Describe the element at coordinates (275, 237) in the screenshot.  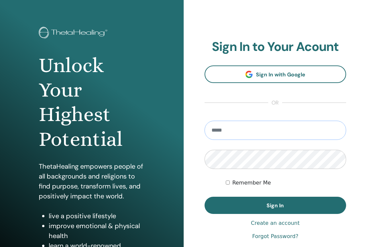
I see `a: Forgot Password?` at that location.